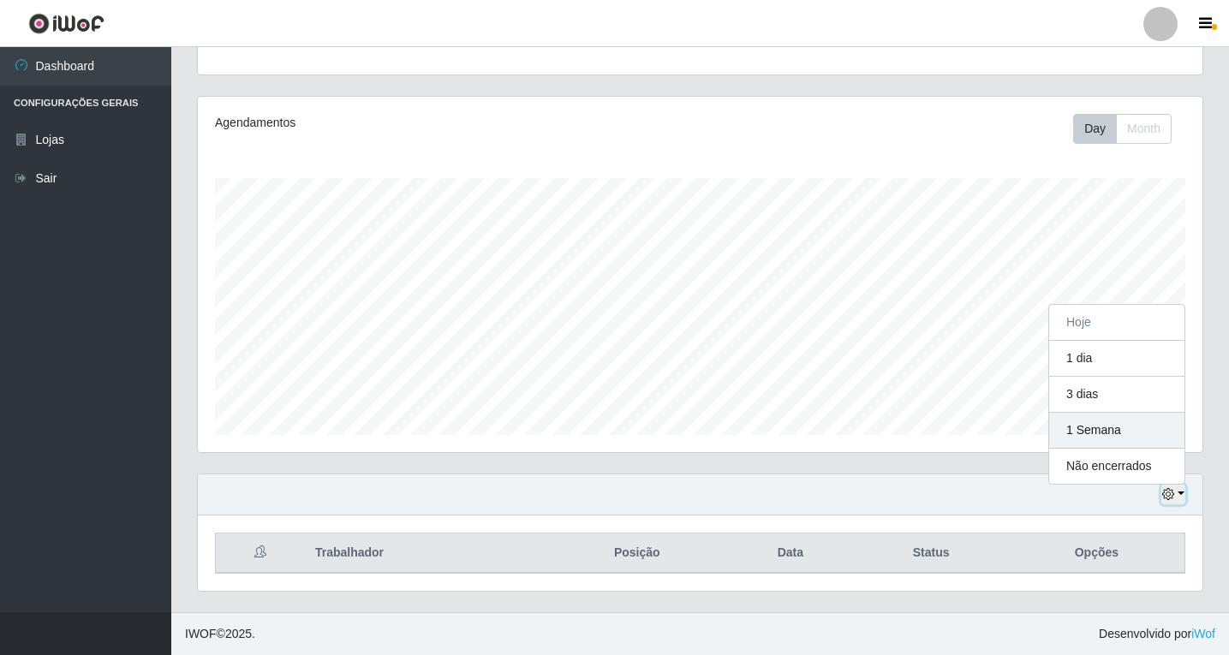 This screenshot has width=1229, height=655. Describe the element at coordinates (1097, 553) in the screenshot. I see `th: Opções` at that location.